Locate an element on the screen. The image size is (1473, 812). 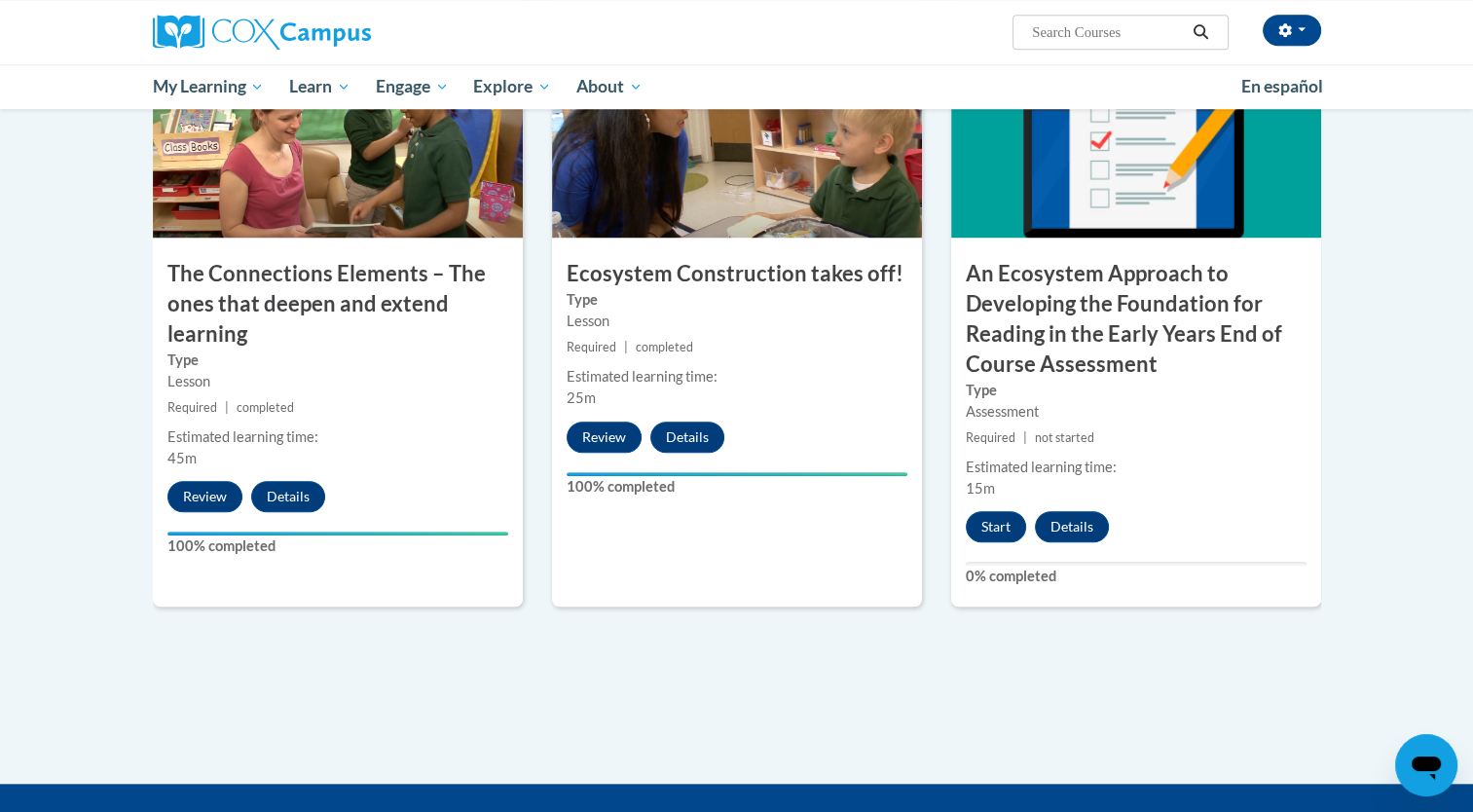
span: 15m is located at coordinates (981, 488).